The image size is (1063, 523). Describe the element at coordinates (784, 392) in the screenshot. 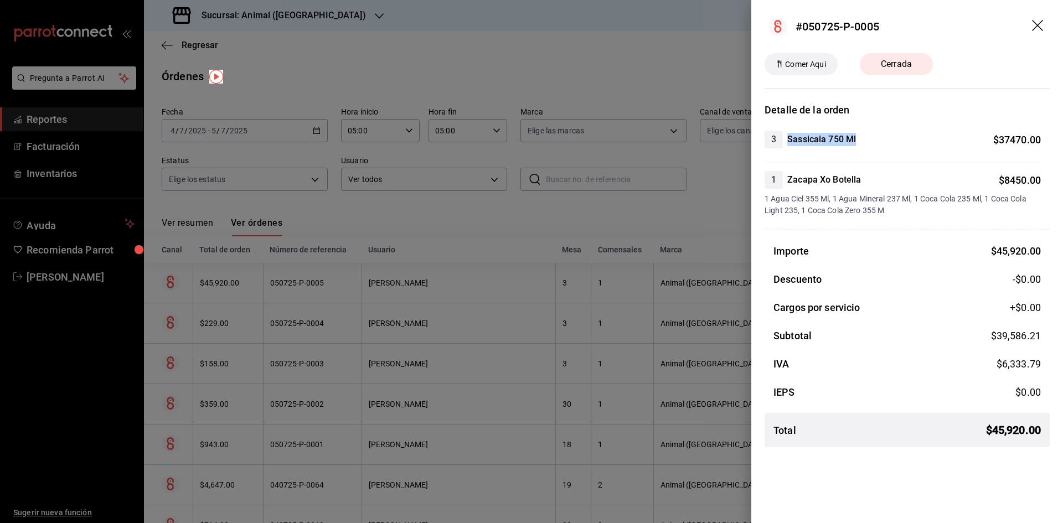

I see `h3: IEPS` at that location.